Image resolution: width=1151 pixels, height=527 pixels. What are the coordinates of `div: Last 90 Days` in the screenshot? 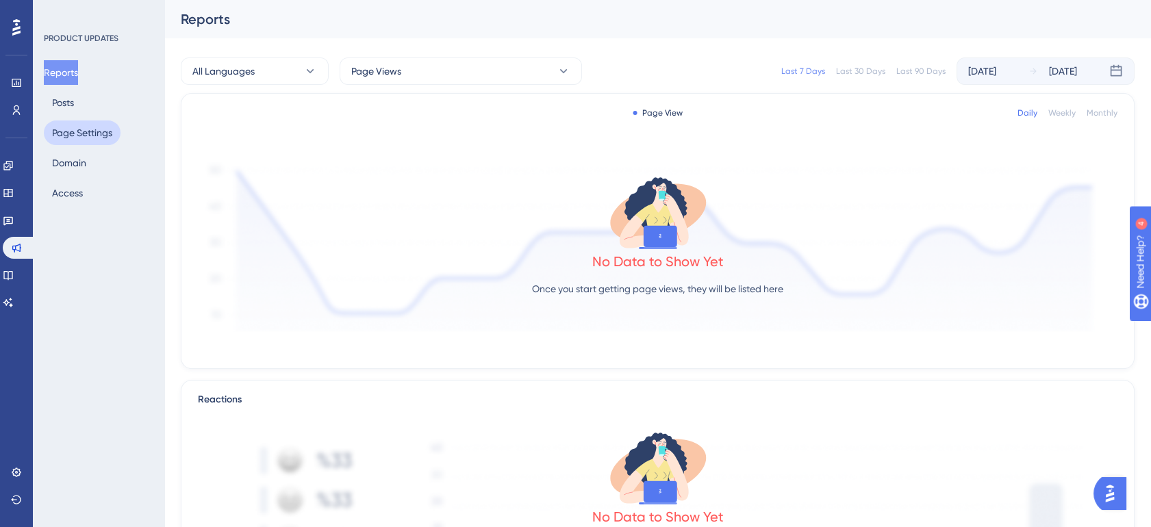 It's located at (921, 71).